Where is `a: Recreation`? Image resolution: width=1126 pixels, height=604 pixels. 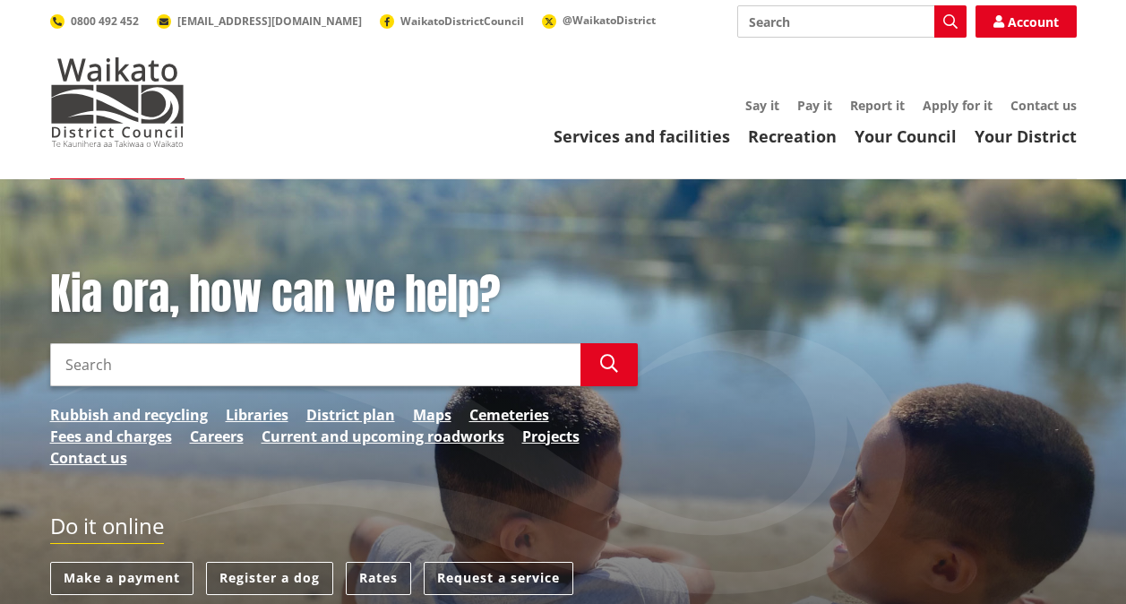 a: Recreation is located at coordinates (792, 136).